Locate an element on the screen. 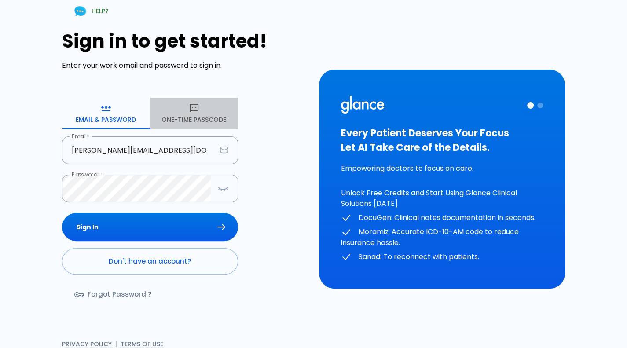 Image resolution: width=627 pixels, height=348 pixels. a: Don't have an account? is located at coordinates (150, 261).